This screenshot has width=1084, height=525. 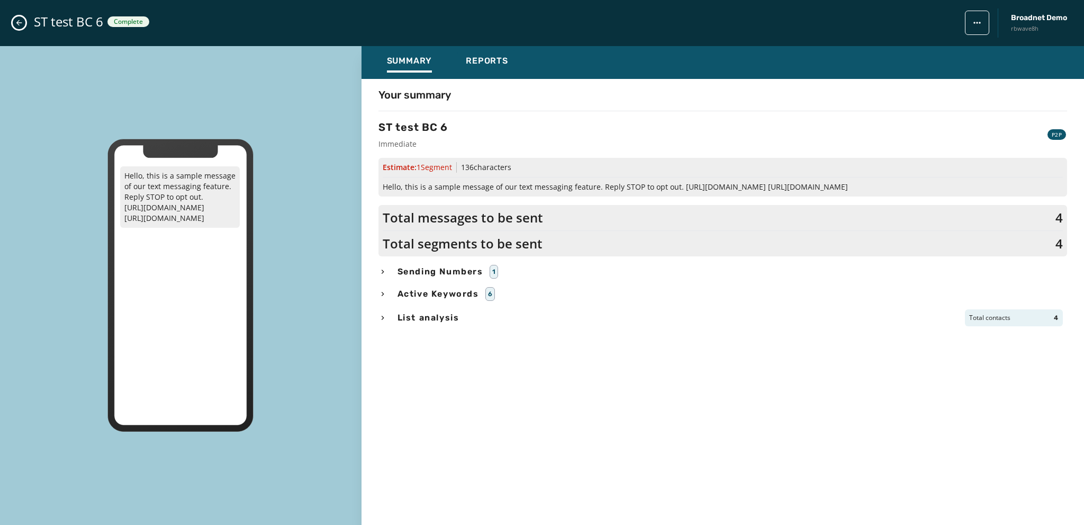 What do you see at coordinates (438, 294) in the screenshot?
I see `span: Active Keywords` at bounding box center [438, 294].